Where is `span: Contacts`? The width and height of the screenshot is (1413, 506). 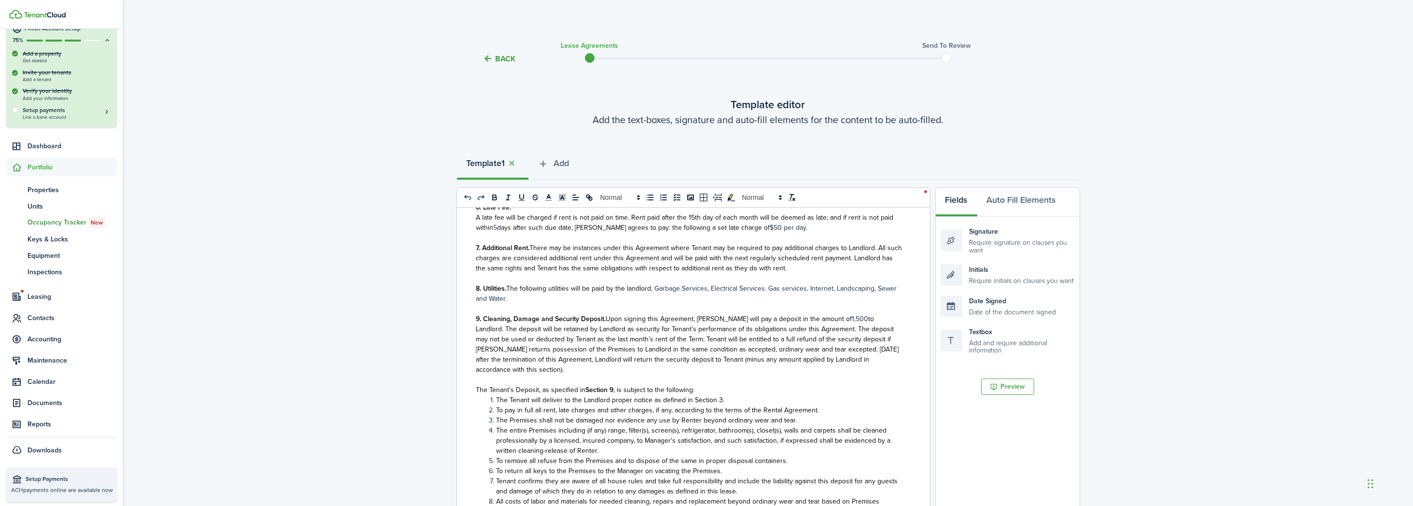
span: Contacts is located at coordinates (72, 318).